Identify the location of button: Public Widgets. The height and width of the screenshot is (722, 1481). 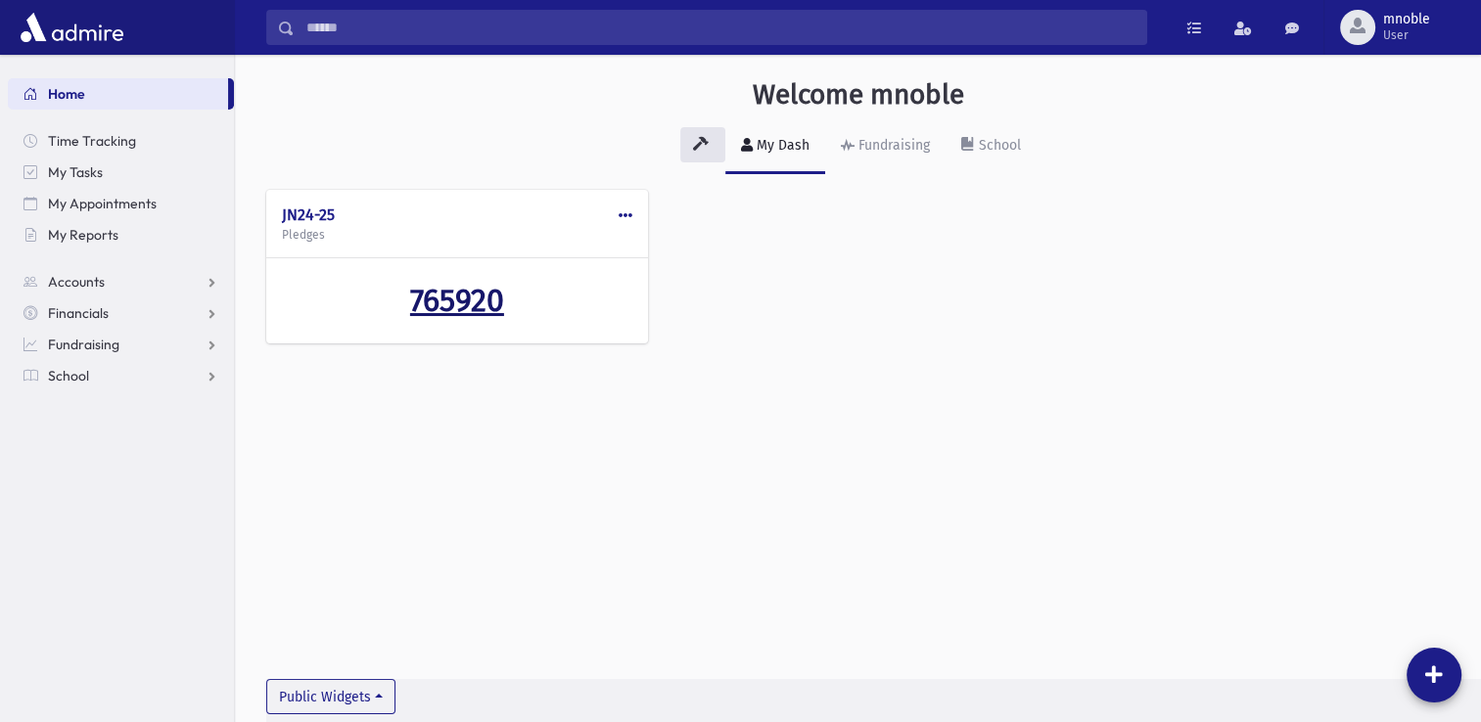
(331, 697).